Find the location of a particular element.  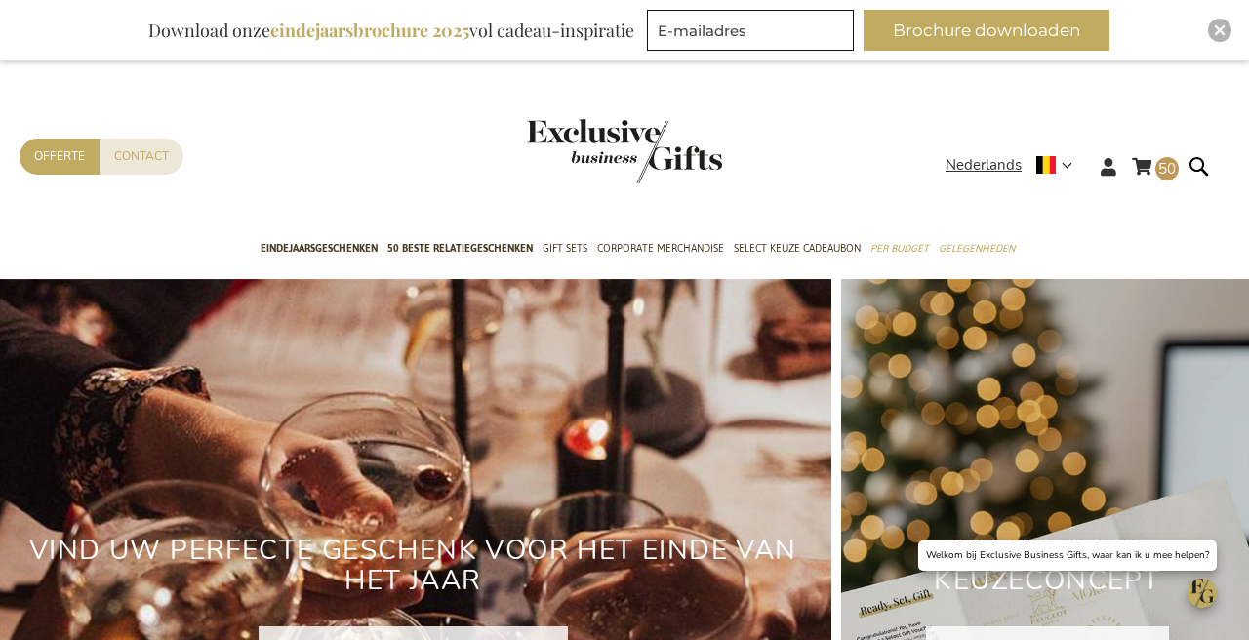

button: Brochure downloaden is located at coordinates (986, 30).